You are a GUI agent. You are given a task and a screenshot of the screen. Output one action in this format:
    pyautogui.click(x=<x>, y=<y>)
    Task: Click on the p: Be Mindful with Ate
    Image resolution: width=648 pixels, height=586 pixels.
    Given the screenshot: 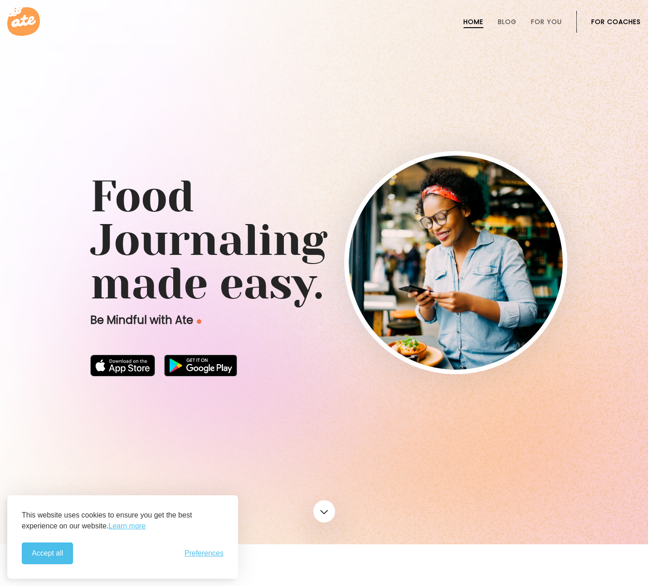 What is the action you would take?
    pyautogui.click(x=217, y=320)
    